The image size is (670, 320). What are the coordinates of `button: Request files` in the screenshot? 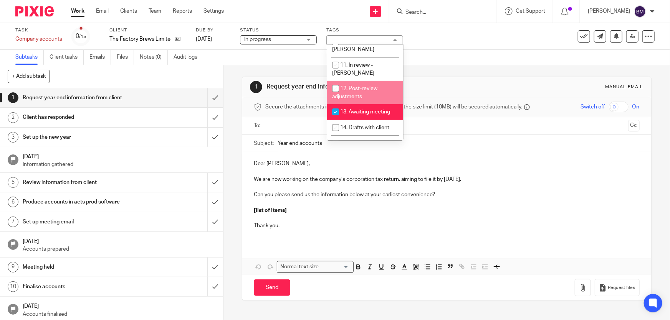 It's located at (617, 288).